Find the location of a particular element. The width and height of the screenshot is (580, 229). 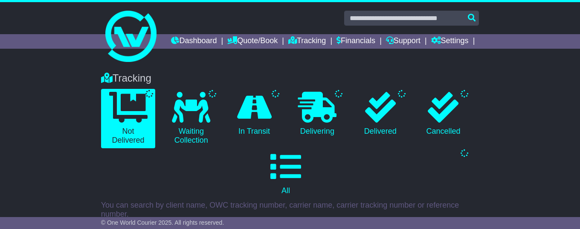

a: In Transit is located at coordinates (254, 114).